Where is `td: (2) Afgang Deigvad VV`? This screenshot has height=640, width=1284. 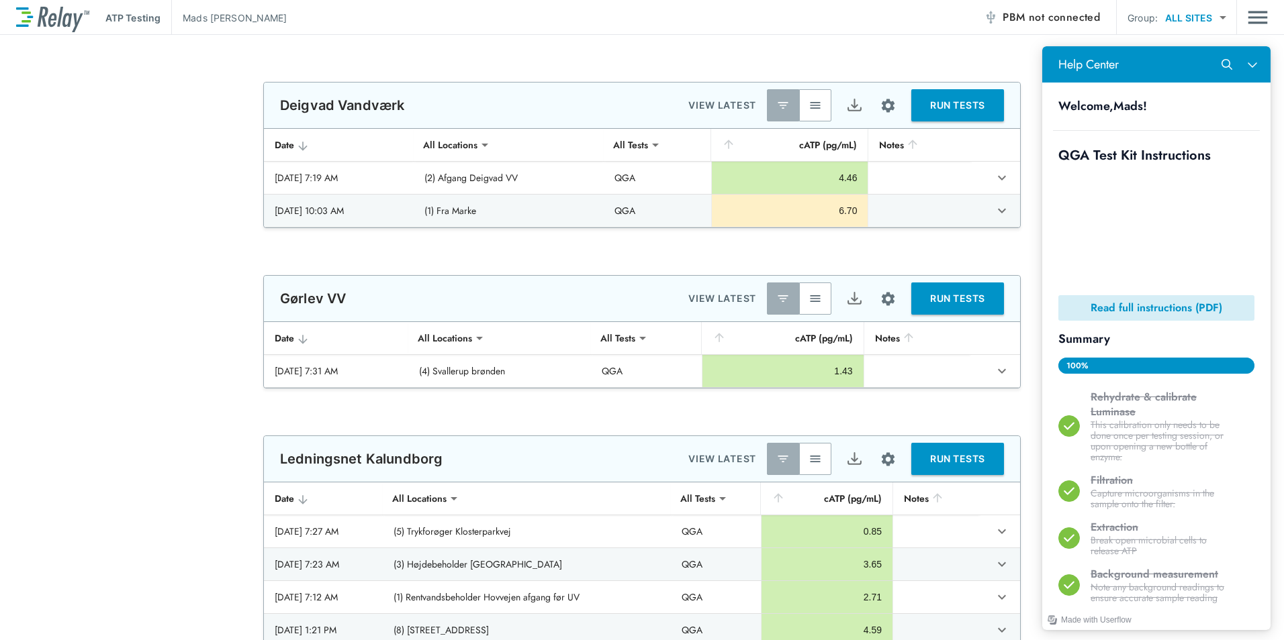
td: (2) Afgang Deigvad VV is located at coordinates (508, 178).